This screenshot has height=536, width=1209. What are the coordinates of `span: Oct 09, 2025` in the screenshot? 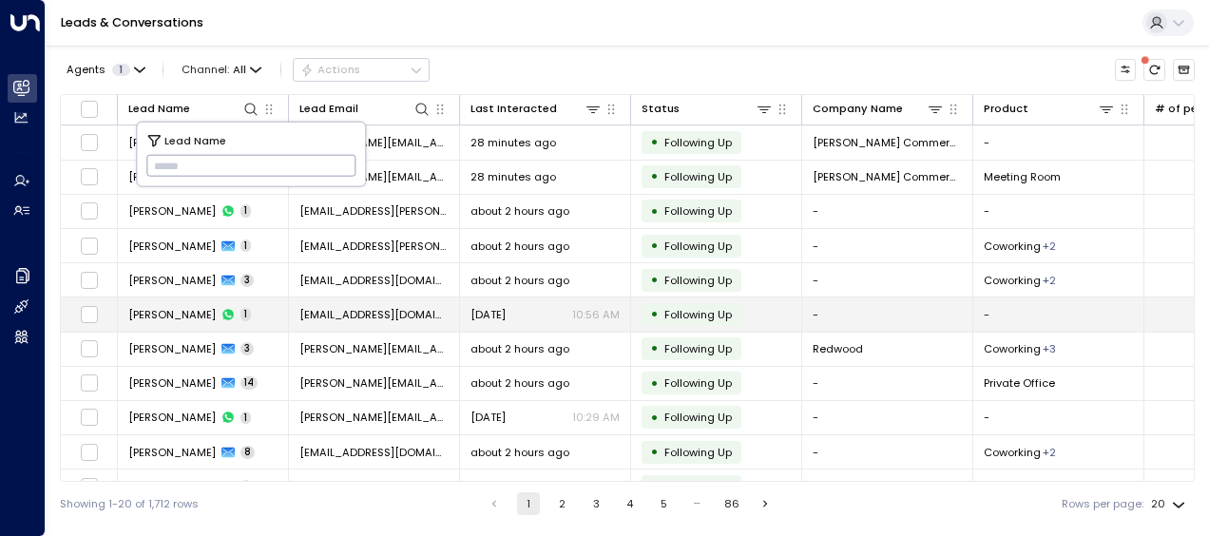 It's located at (488, 315).